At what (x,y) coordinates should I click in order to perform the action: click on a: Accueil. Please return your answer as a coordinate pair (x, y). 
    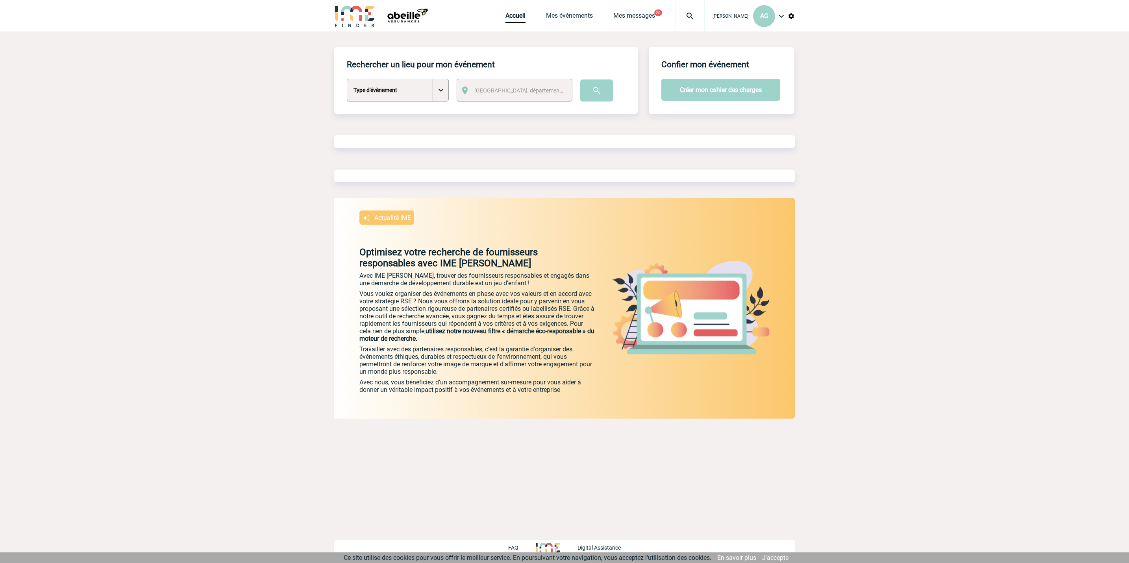
    Looking at the image, I should click on (515, 17).